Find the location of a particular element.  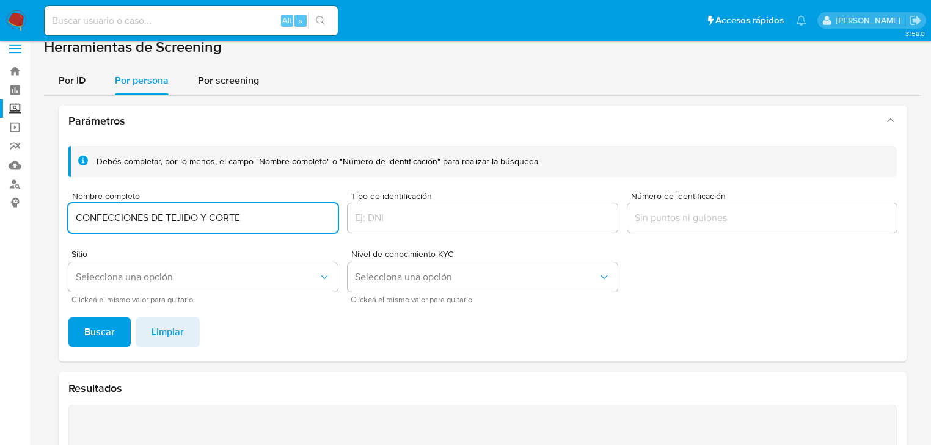

span: Accesos rápidos is located at coordinates (750, 20).